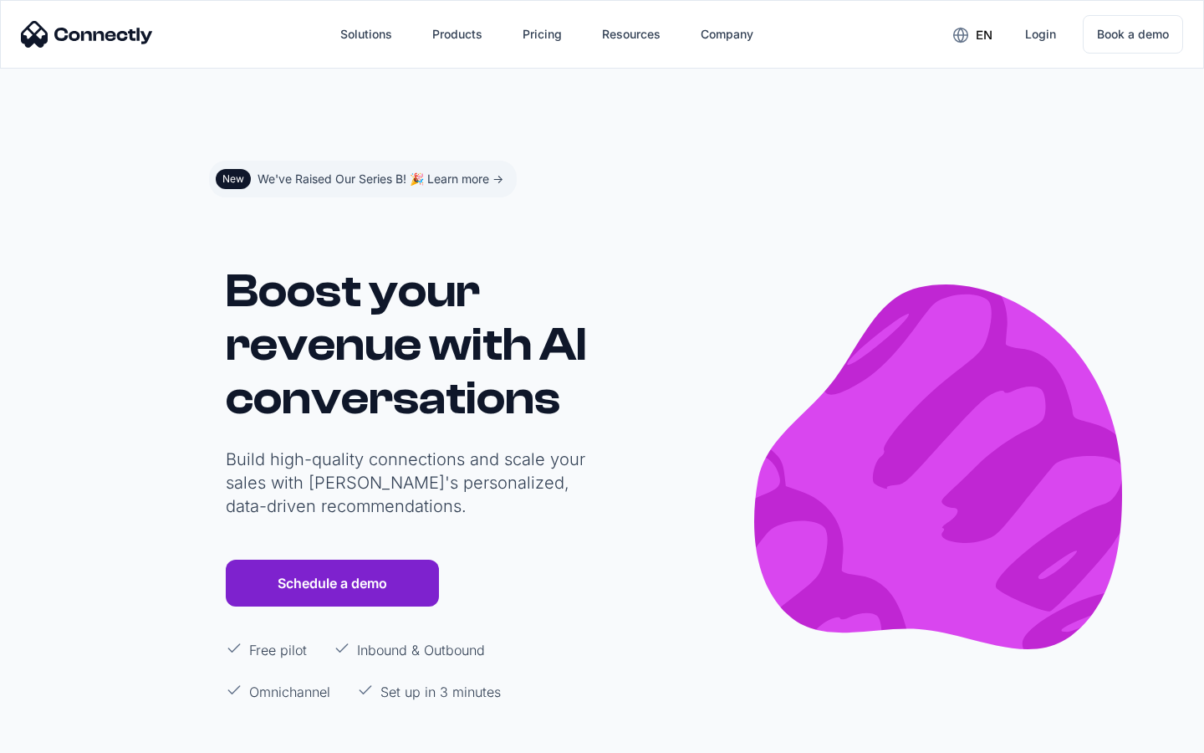  Describe the element at coordinates (631, 34) in the screenshot. I see `div: Resources` at that location.